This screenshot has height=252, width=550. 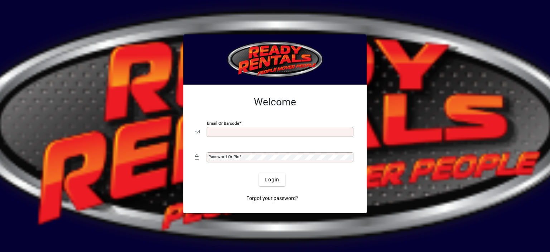 I want to click on a: Forgot your password?, so click(x=272, y=198).